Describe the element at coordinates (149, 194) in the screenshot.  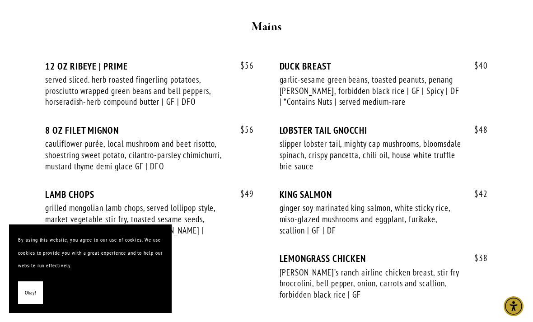
I see `div: LAMB CHOPS` at that location.